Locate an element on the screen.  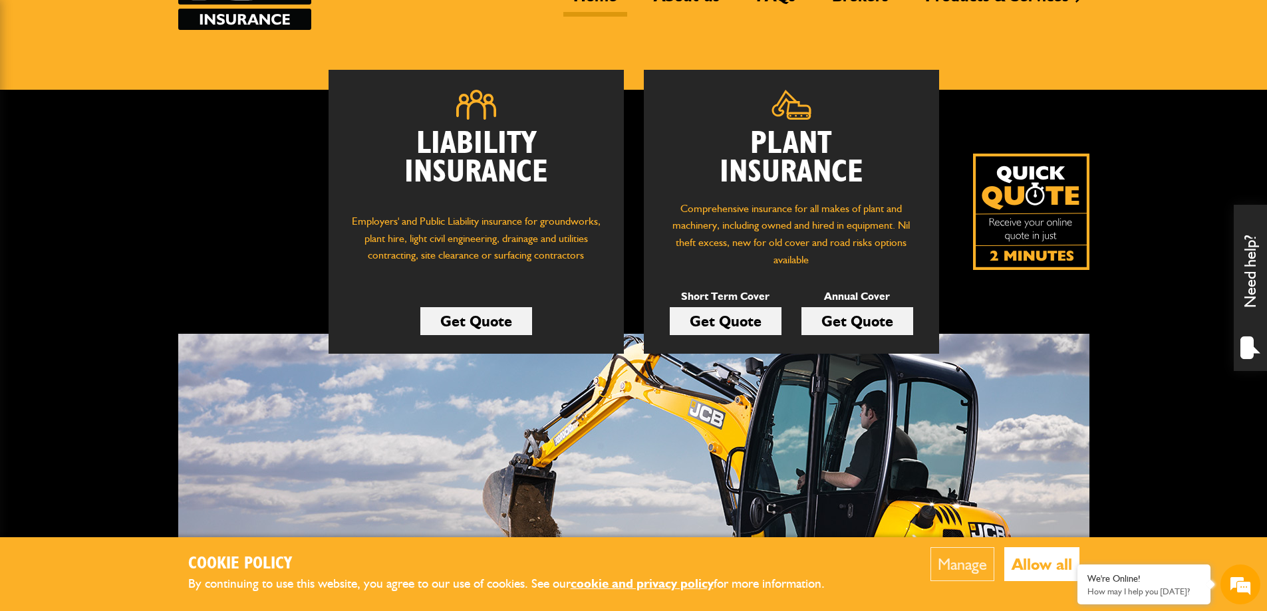
button: Allow all is located at coordinates (1041, 564).